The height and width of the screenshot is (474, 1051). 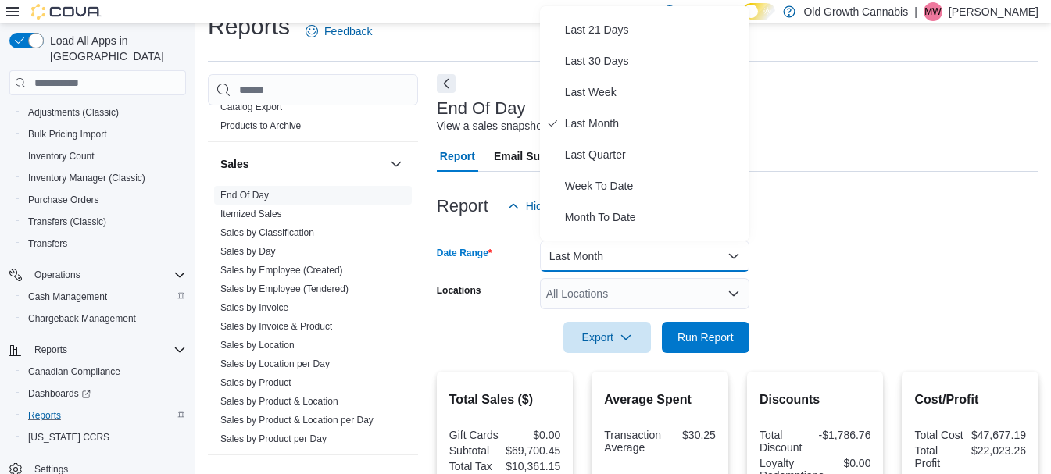 I want to click on span: Hide Parameters, so click(x=566, y=206).